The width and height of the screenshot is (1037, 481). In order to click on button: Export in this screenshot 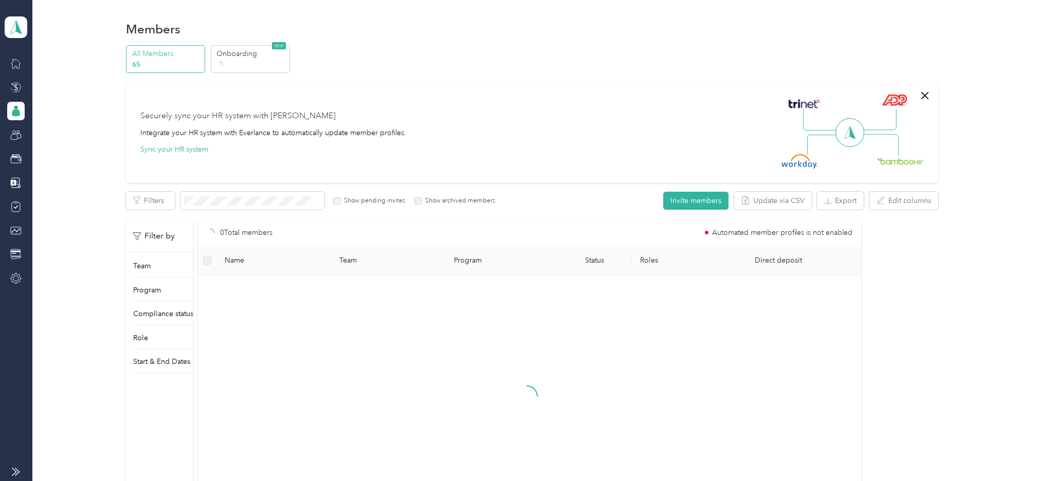, I will do `click(840, 200)`.